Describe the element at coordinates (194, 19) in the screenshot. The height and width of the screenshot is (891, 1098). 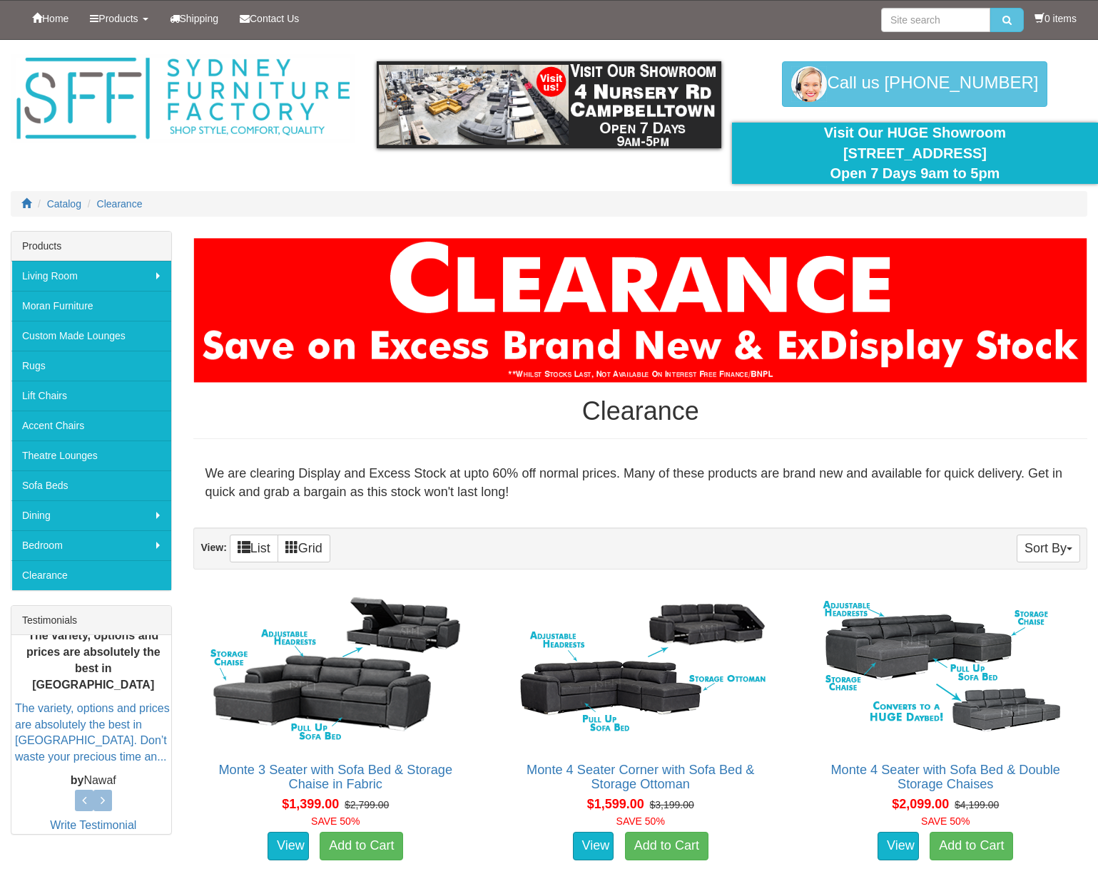
I see `a: Shipping` at that location.